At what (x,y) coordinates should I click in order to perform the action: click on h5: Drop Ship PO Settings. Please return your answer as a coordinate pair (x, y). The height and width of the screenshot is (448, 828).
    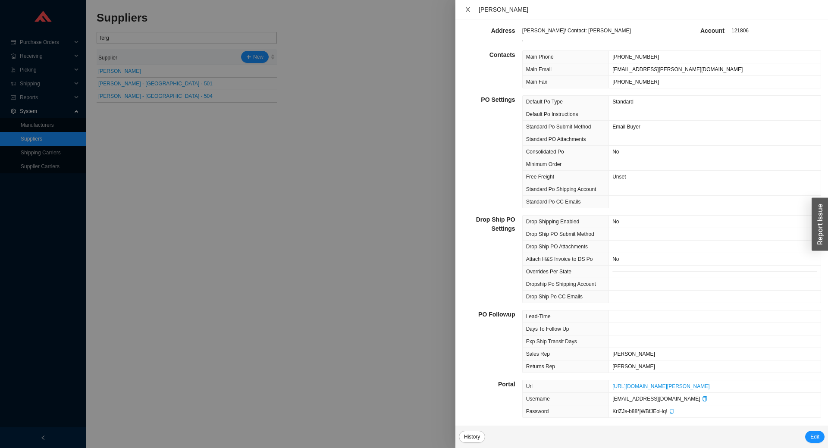
    Looking at the image, I should click on (488, 224).